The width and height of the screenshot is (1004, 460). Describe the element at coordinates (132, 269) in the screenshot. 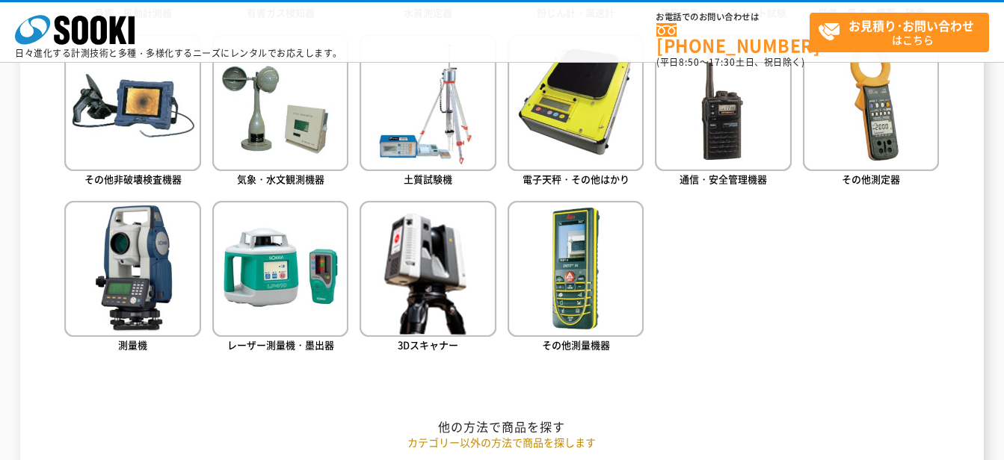

I see `img: 測量機` at that location.